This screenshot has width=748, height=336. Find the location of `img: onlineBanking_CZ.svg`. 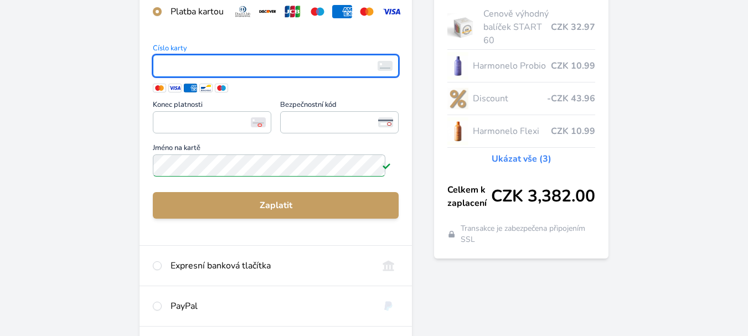

img: onlineBanking_CZ.svg is located at coordinates (388, 266).